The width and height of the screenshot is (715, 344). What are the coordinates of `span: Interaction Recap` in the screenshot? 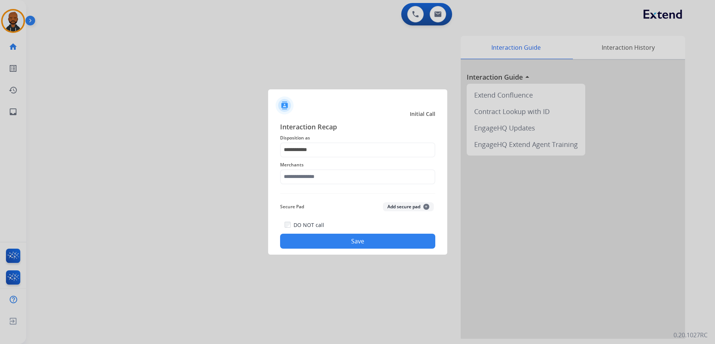 It's located at (357, 127).